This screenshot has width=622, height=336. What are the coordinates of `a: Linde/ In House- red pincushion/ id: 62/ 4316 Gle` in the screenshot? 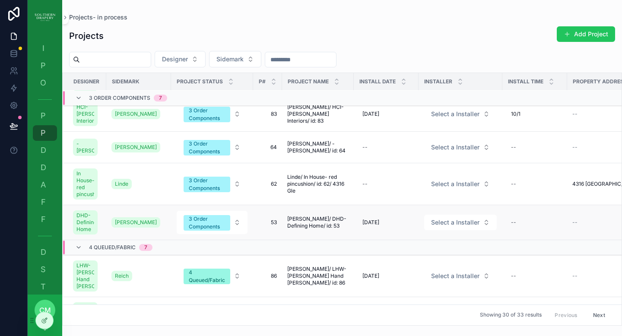 It's located at (318, 184).